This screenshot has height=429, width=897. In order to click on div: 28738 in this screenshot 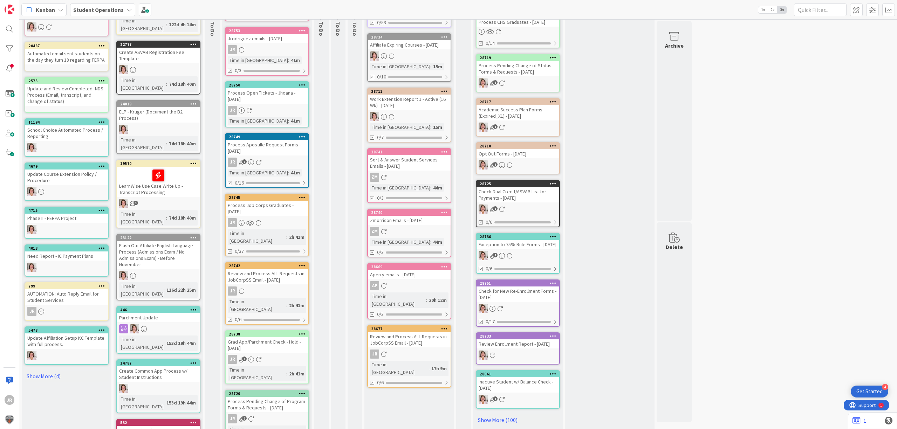, I will do `click(268, 334)`.